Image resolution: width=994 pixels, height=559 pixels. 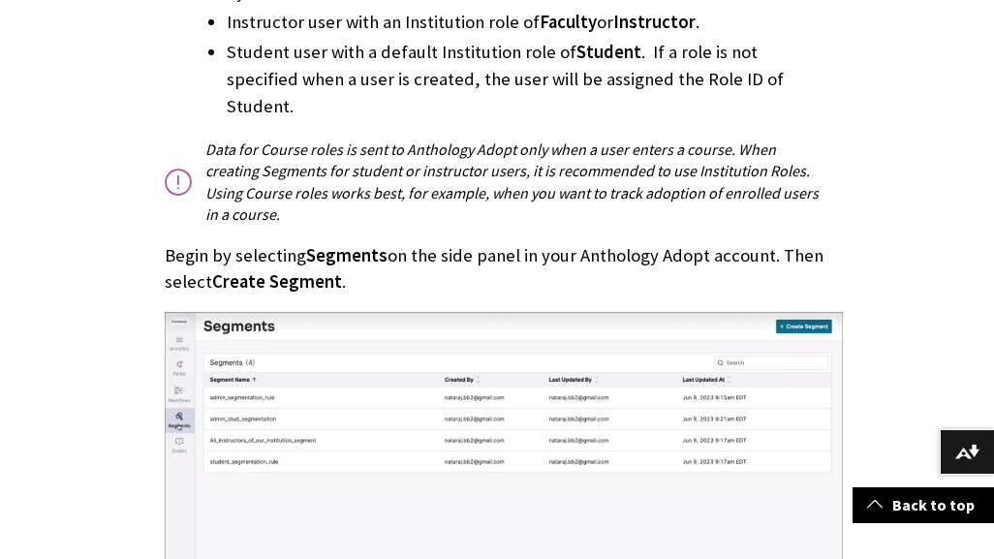 What do you see at coordinates (347, 255) in the screenshot?
I see `span: Segments` at bounding box center [347, 255].